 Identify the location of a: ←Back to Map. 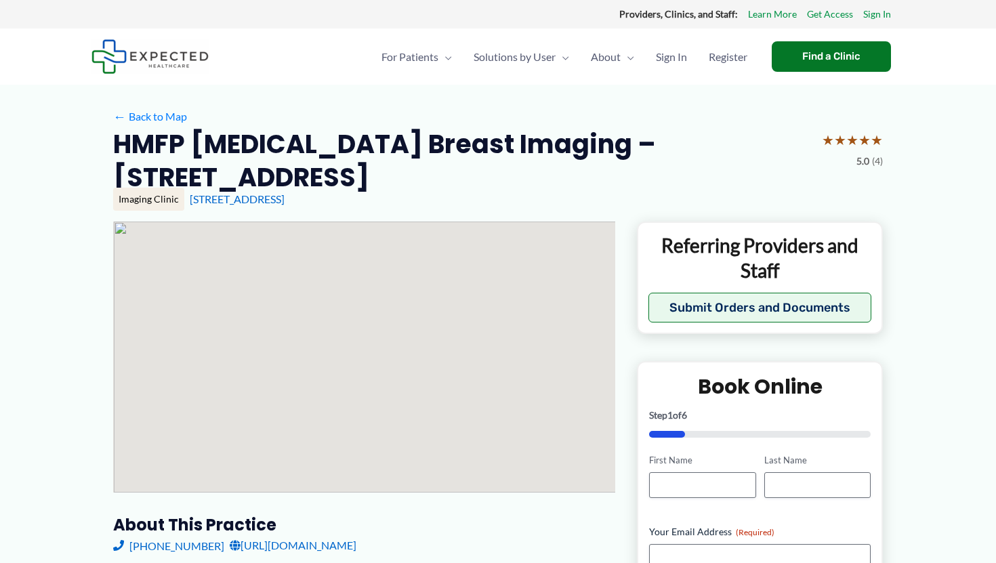
(150, 117).